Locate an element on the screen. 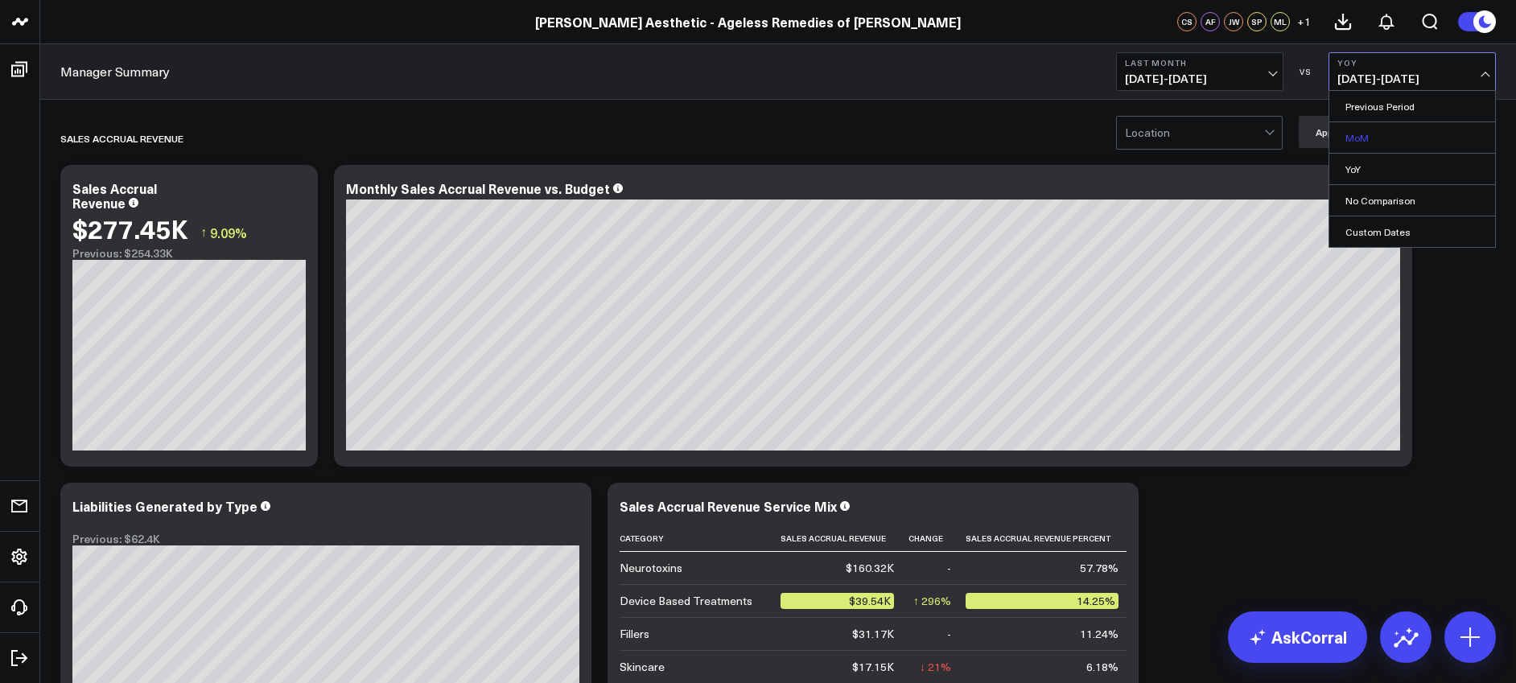 This screenshot has width=1516, height=683. a: Manager Summary is located at coordinates (115, 72).